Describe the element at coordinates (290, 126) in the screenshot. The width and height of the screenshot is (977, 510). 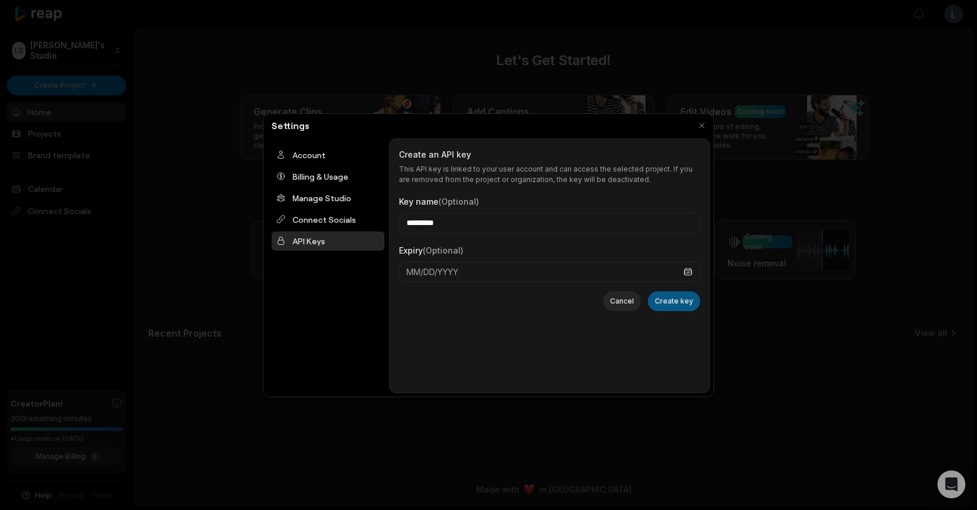
I see `h2: Settings` at that location.